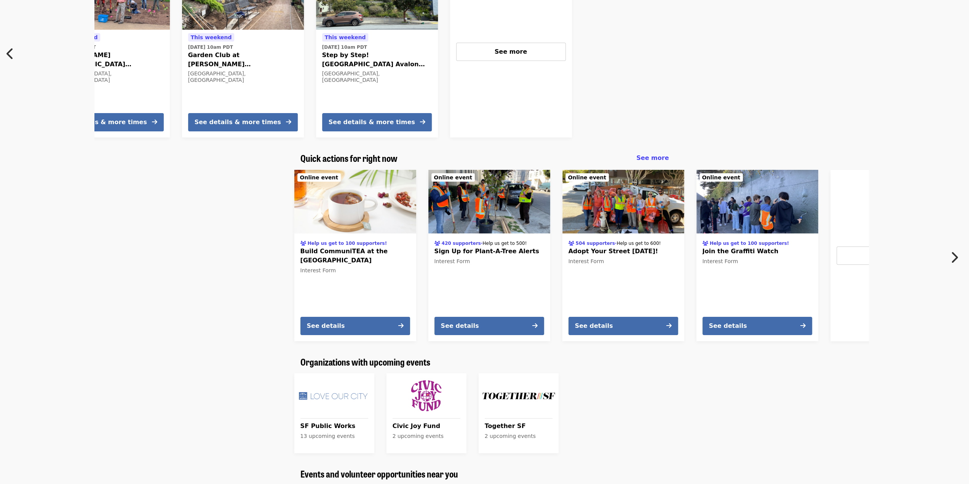 The width and height of the screenshot is (969, 484). Describe the element at coordinates (379, 473) in the screenshot. I see `span: Events and volunteer opportunities near you` at that location.